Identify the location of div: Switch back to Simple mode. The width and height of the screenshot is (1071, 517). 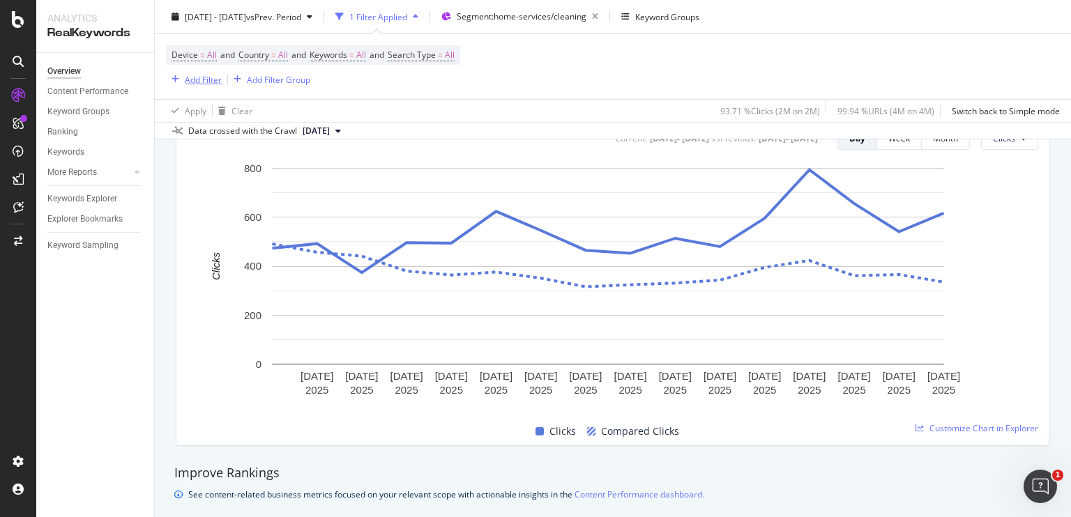
(1005, 110).